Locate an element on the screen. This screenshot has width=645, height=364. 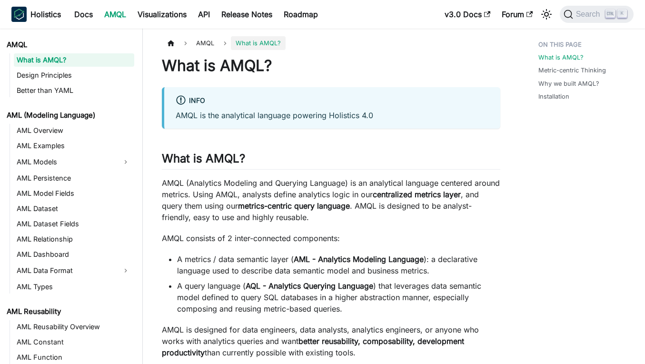
a: Better than YAML is located at coordinates (74, 90).